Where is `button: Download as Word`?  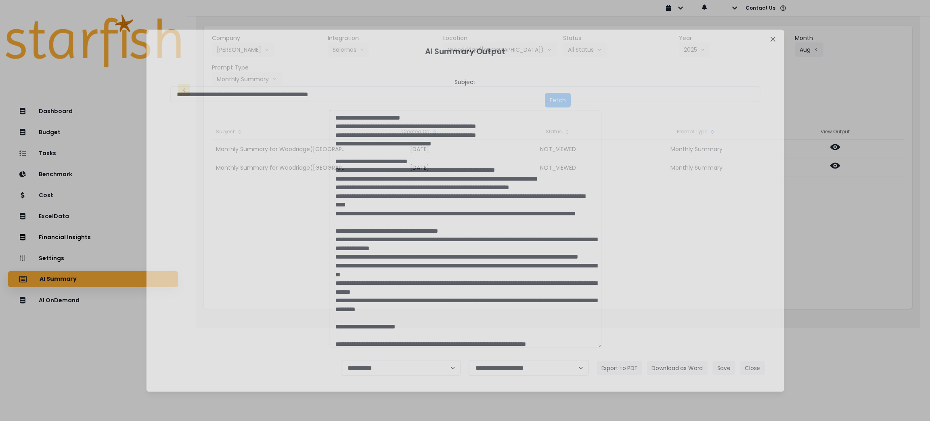
button: Download as Word is located at coordinates (677, 367).